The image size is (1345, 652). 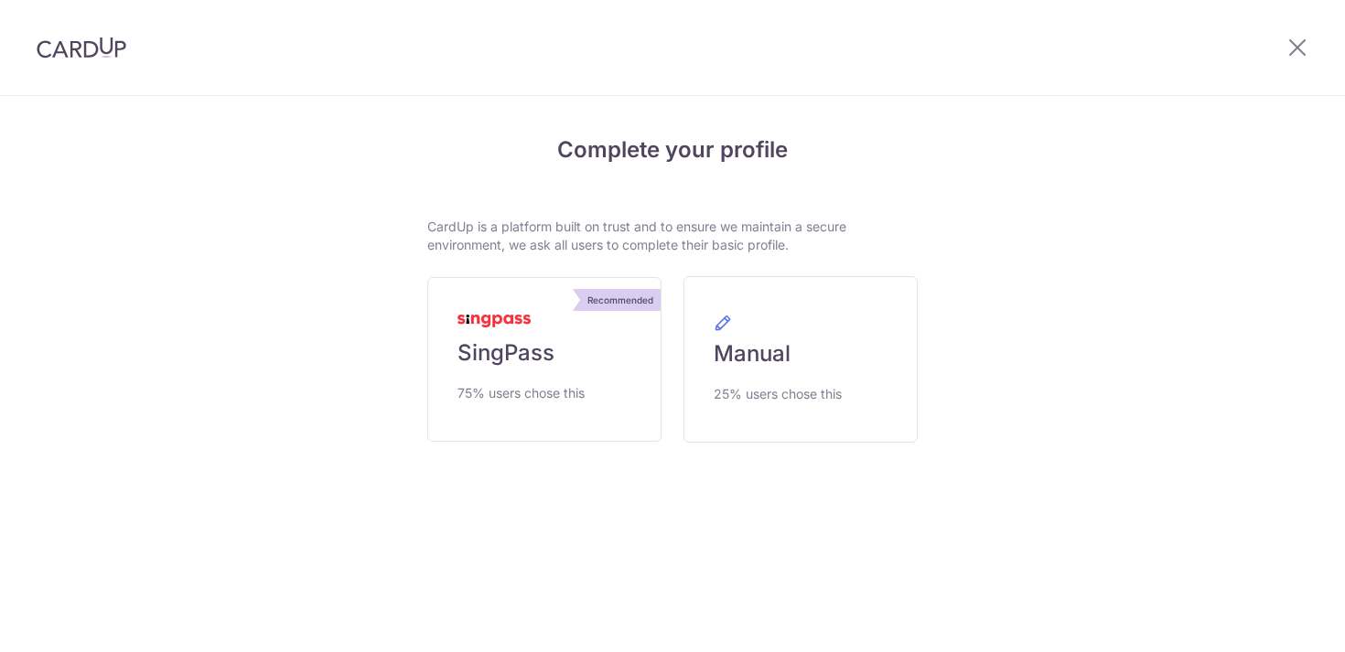 What do you see at coordinates (544, 360) in the screenshot?
I see `a: Recommended SingPass 75% users chose this` at bounding box center [544, 360].